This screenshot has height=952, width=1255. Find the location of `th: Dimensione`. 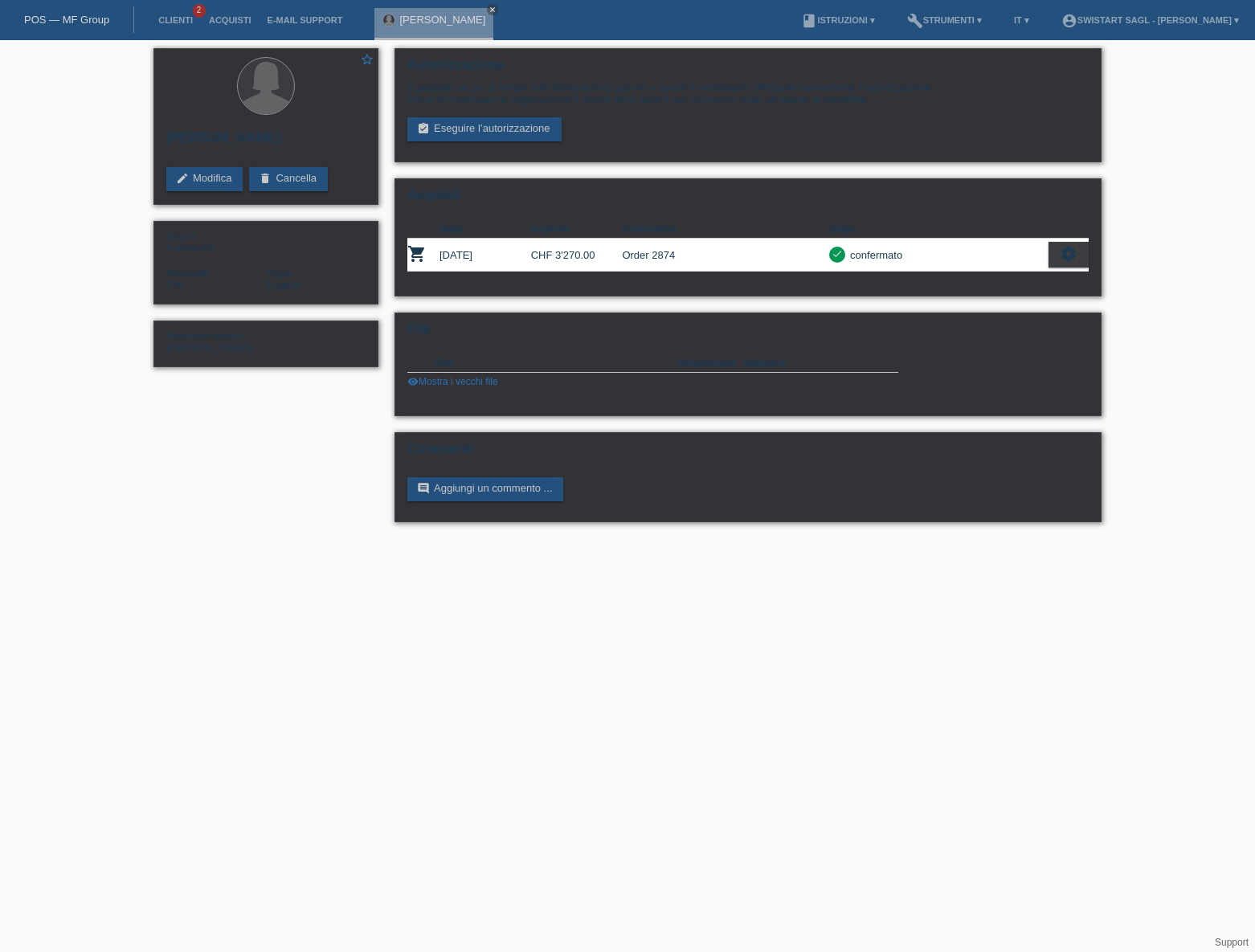

th: Dimensione is located at coordinates (710, 363).